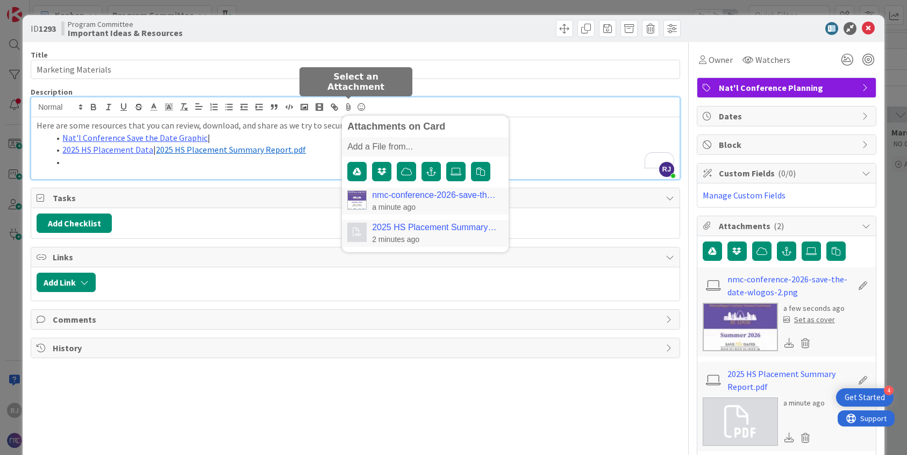 The image size is (907, 455). I want to click on span: Attachments, so click(788, 226).